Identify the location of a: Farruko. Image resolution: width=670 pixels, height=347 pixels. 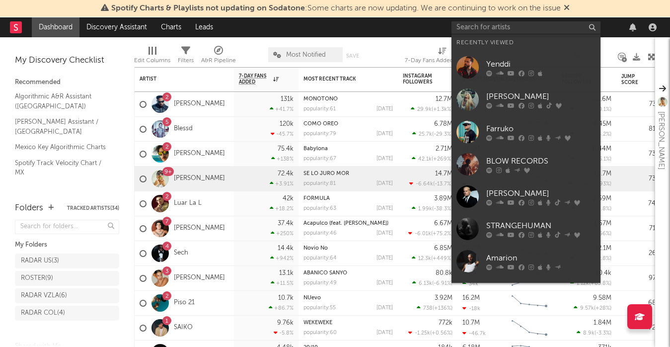
(526, 132).